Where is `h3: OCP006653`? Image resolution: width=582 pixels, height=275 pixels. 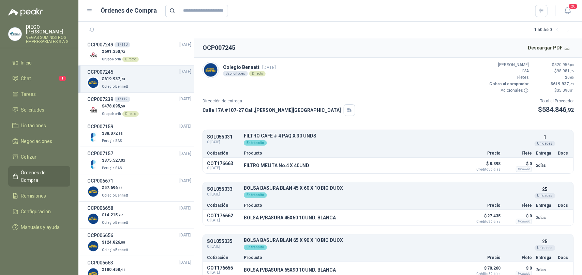 h3: OCP006653 is located at coordinates (100, 263).